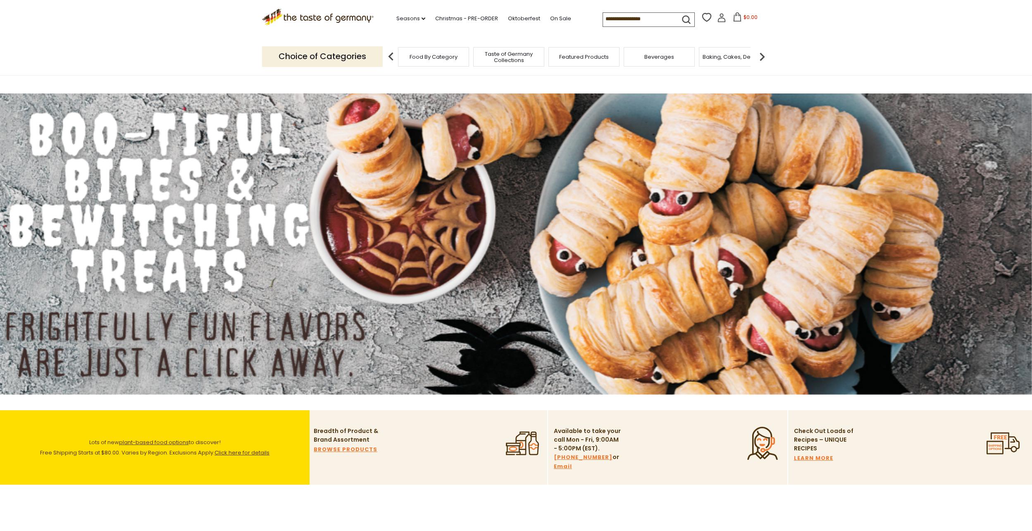  Describe the element at coordinates (509, 57) in the screenshot. I see `span: Taste of Germany Collections` at that location.